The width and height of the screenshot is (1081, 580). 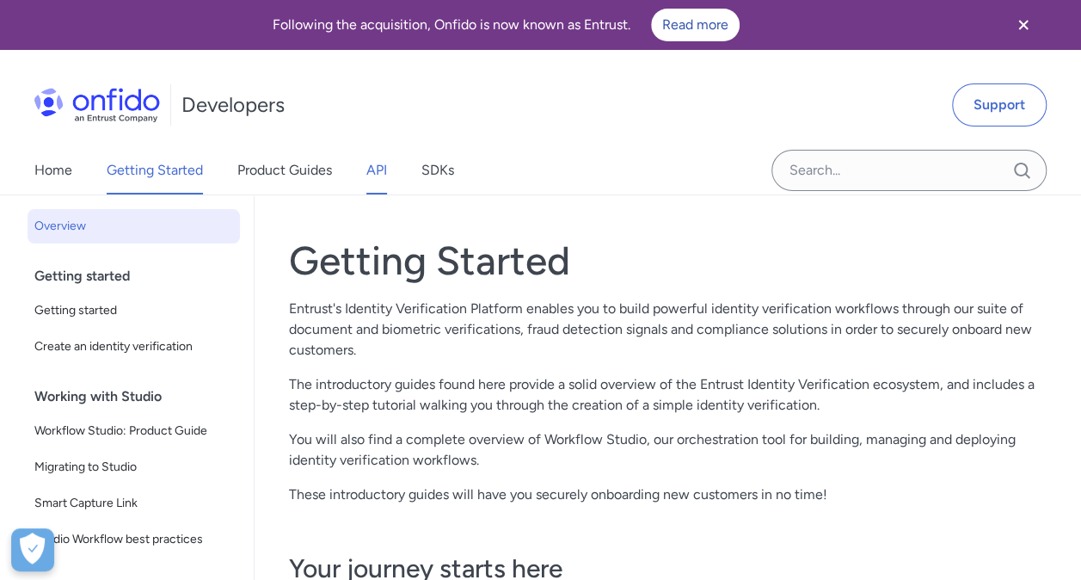 What do you see at coordinates (133, 347) in the screenshot?
I see `a: Create an identity verification` at bounding box center [133, 347].